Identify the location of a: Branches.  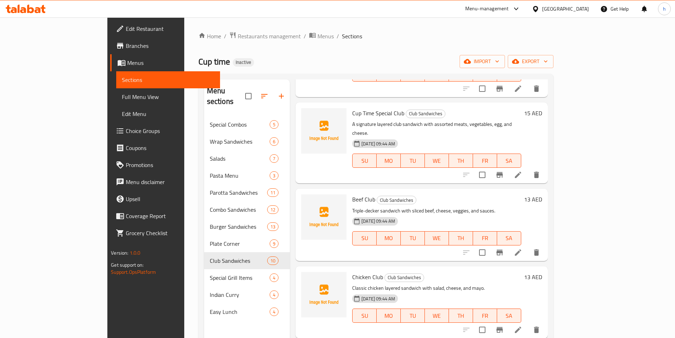
(165, 46).